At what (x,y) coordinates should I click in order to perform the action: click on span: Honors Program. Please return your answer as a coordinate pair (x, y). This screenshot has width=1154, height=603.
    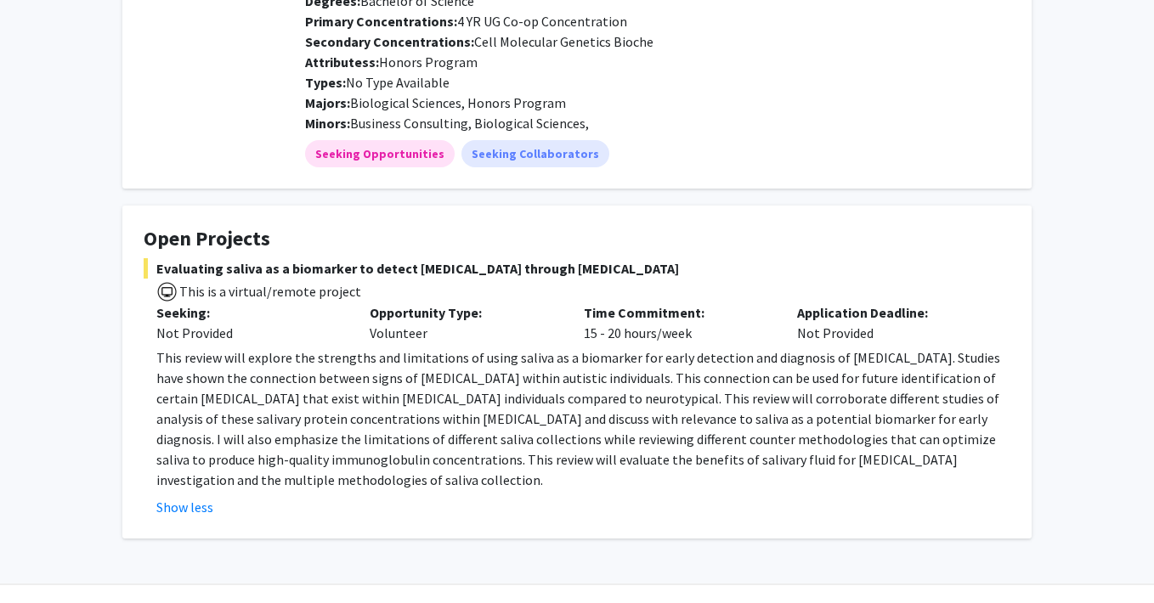
    Looking at the image, I should click on (391, 62).